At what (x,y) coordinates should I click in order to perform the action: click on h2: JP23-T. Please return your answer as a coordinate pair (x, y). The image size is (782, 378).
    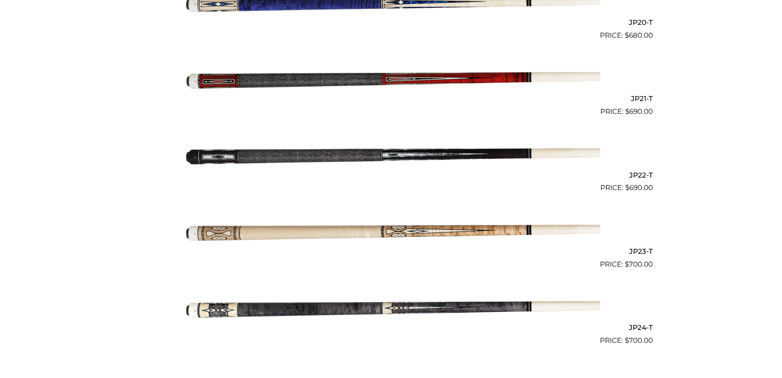
    Looking at the image, I should click on (391, 251).